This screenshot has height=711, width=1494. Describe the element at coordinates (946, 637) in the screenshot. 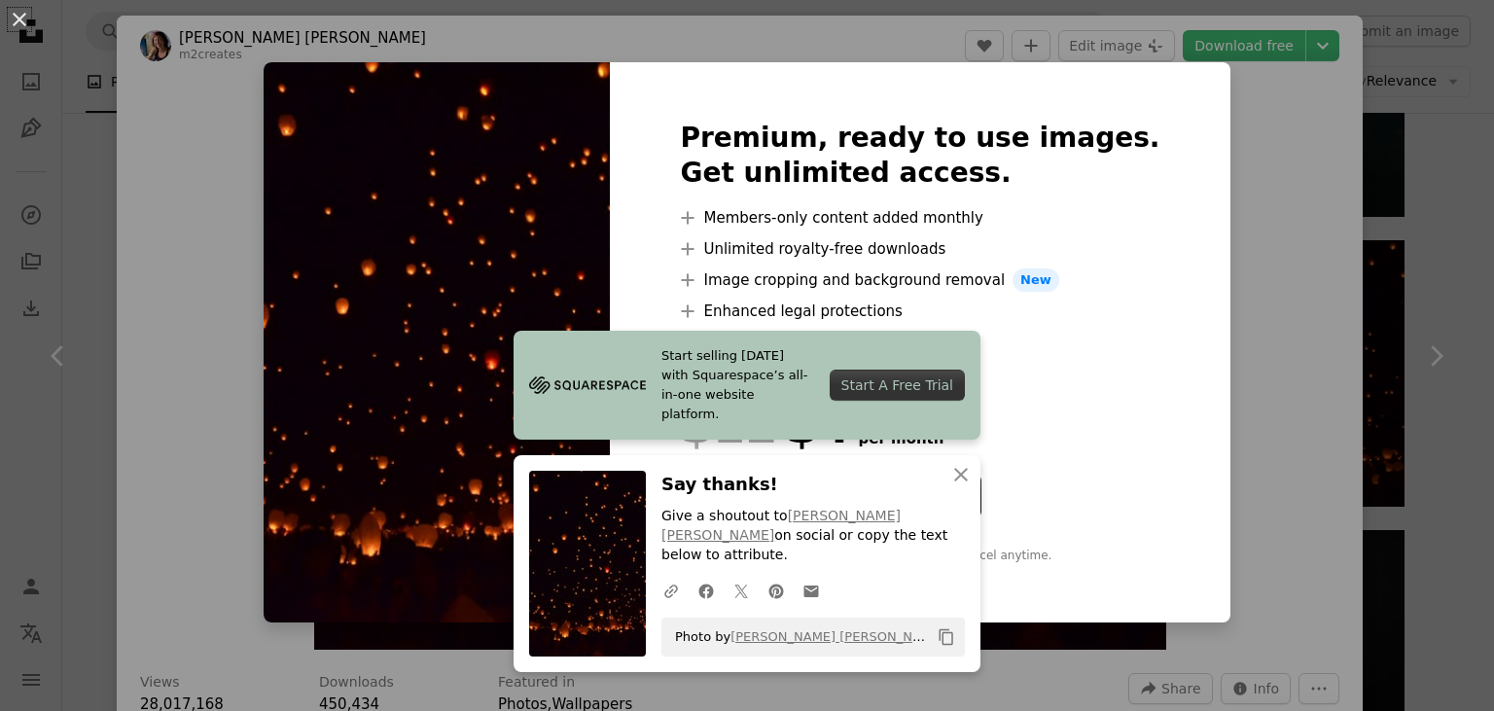

I see `button: Copy to clipboard` at that location.